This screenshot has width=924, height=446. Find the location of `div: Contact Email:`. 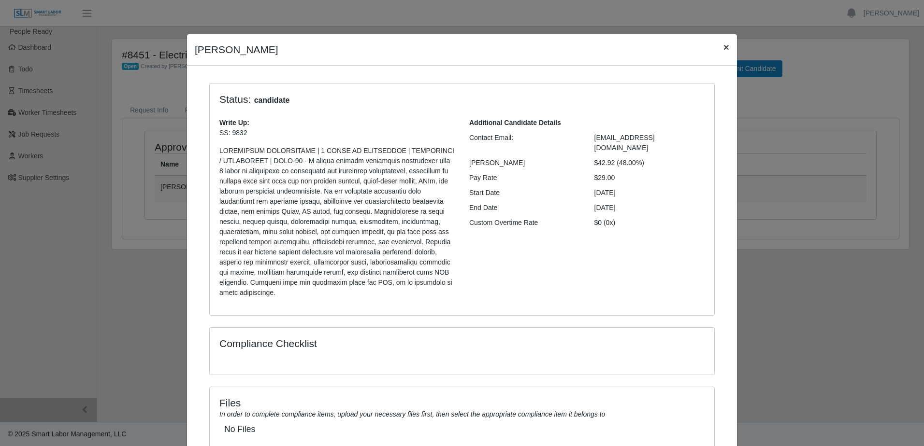

div: Contact Email: is located at coordinates (524, 143).